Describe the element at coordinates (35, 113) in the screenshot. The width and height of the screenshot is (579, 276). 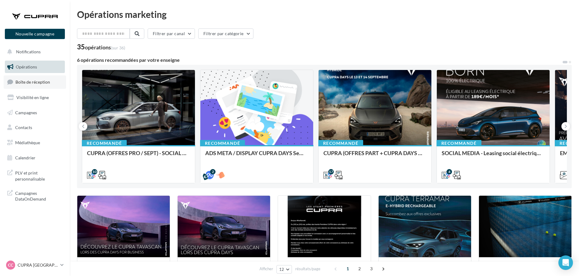
I see `a: Campagnes` at that location.